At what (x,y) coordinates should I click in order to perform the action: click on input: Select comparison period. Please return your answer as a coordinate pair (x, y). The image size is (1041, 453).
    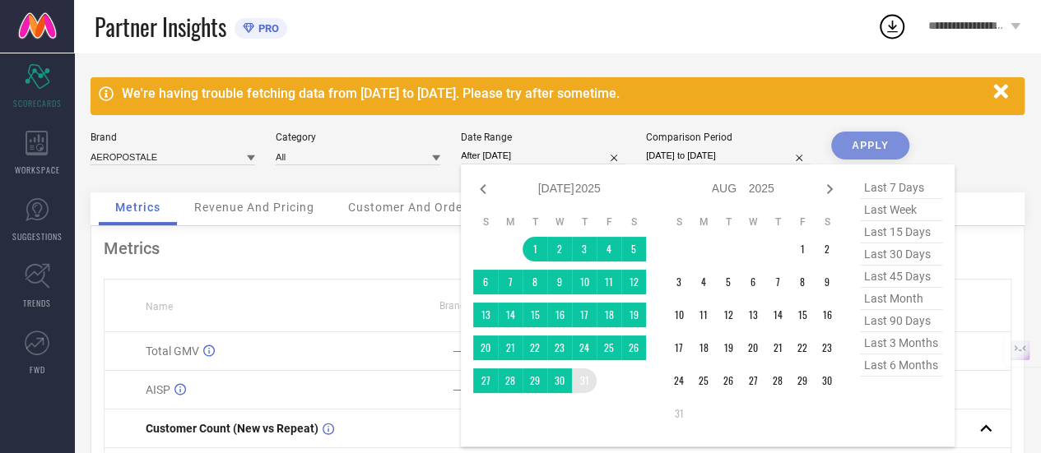
    Looking at the image, I should click on (728, 155).